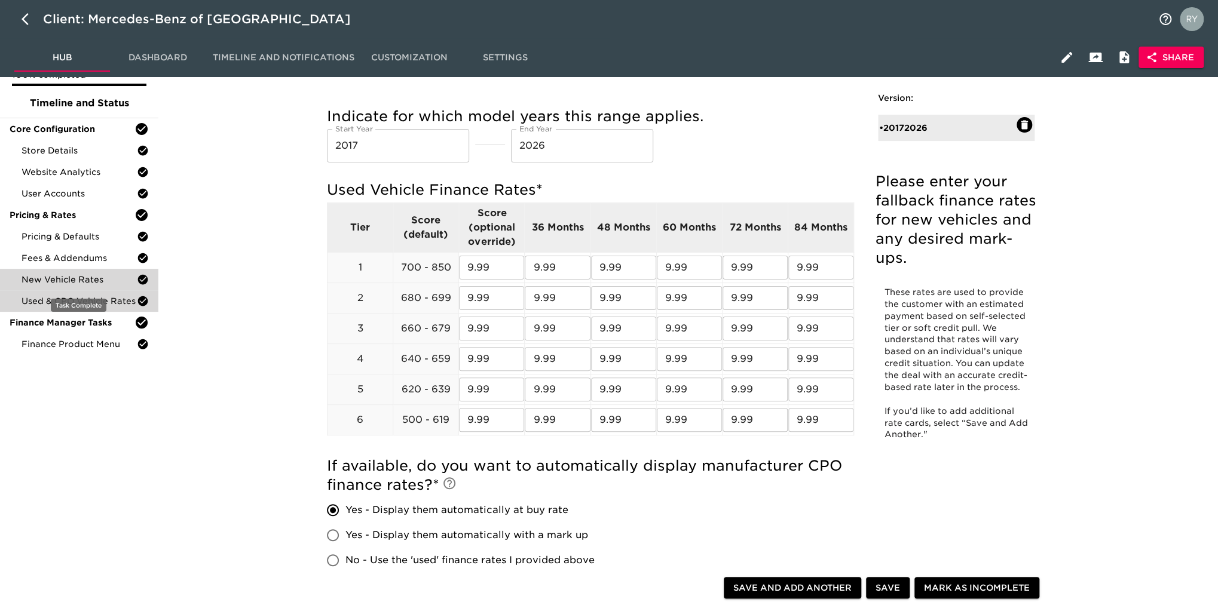  Describe the element at coordinates (360, 228) in the screenshot. I see `p: Tier` at that location.